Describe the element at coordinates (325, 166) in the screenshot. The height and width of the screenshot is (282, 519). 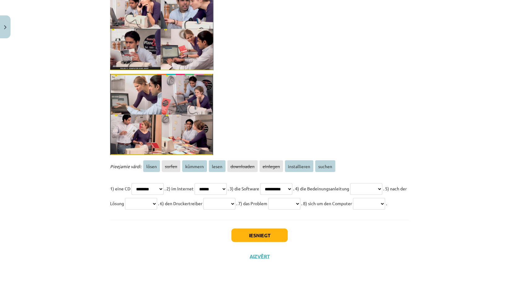
I see `span: suchen` at that location.